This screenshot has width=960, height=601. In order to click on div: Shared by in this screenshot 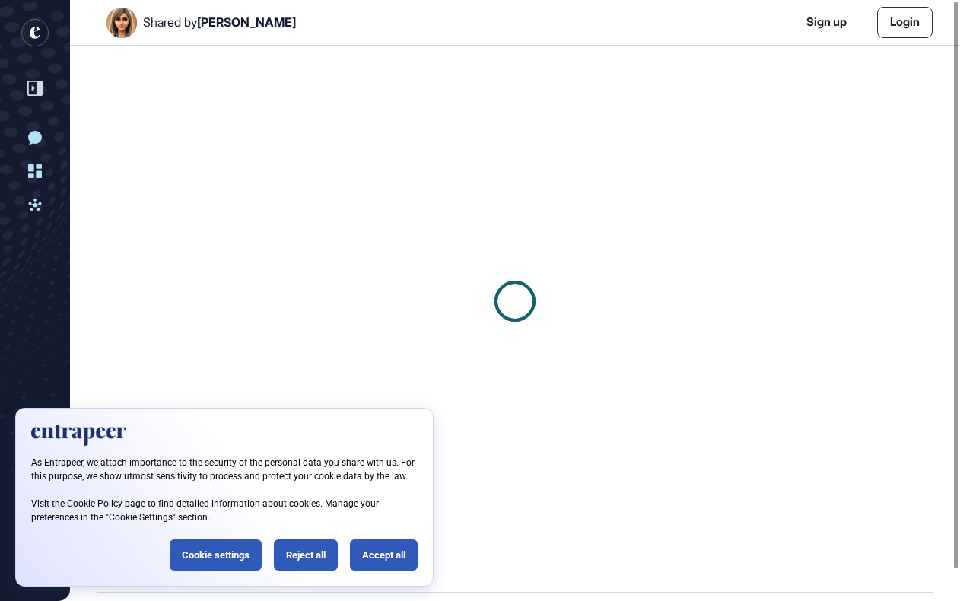, I will do `click(219, 22)`.